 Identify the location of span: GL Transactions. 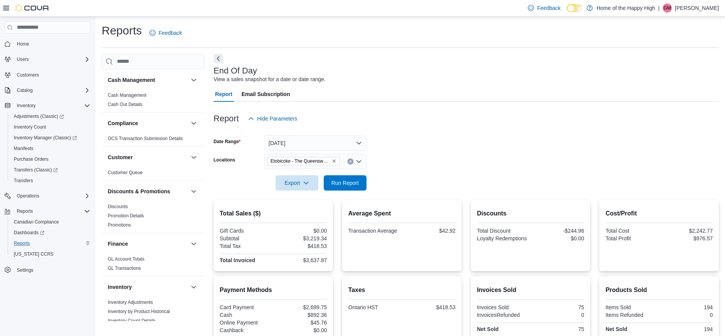
(124, 268).